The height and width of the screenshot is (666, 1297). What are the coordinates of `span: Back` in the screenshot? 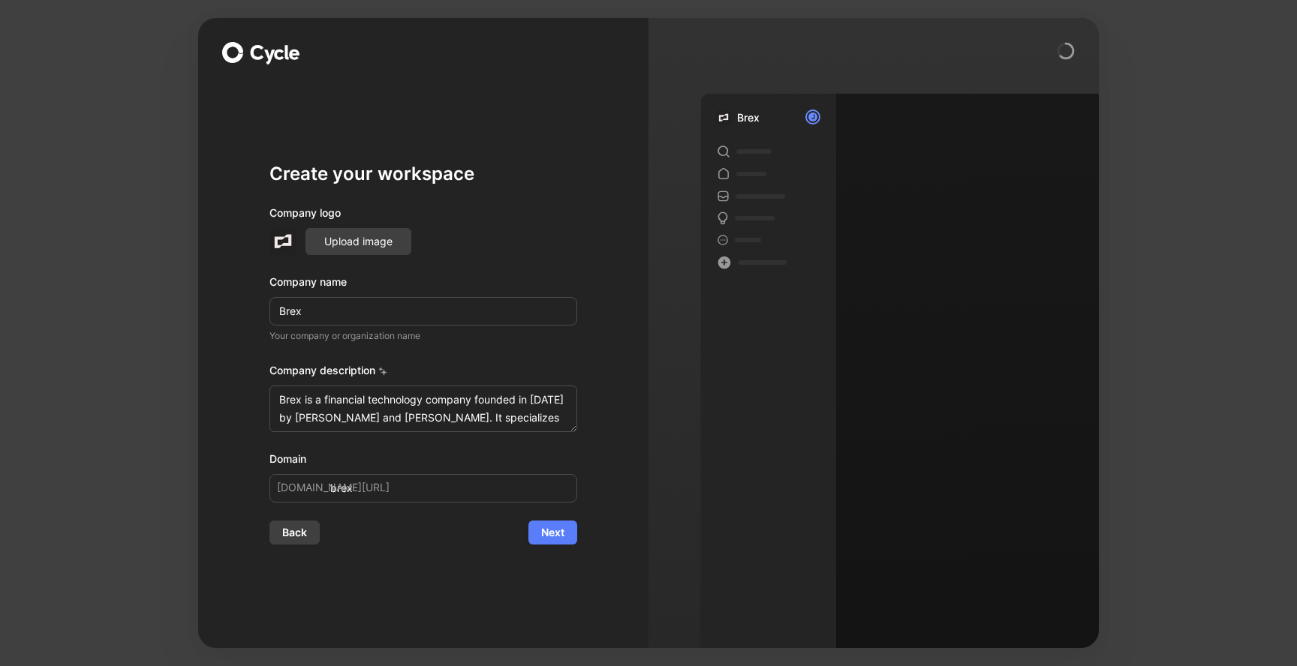 It's located at (294, 533).